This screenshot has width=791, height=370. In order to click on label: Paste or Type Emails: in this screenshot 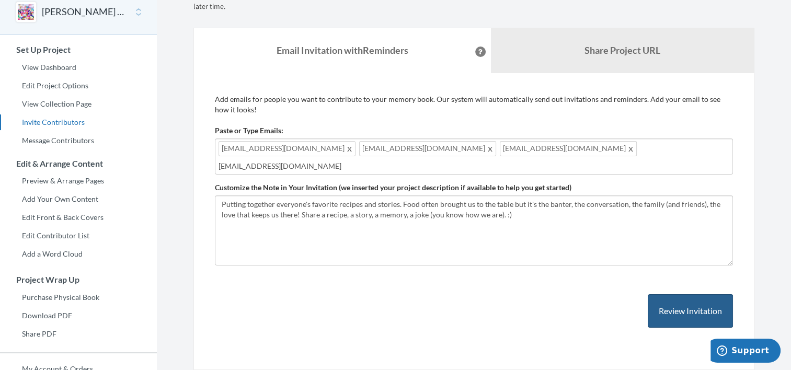, I will do `click(249, 131)`.